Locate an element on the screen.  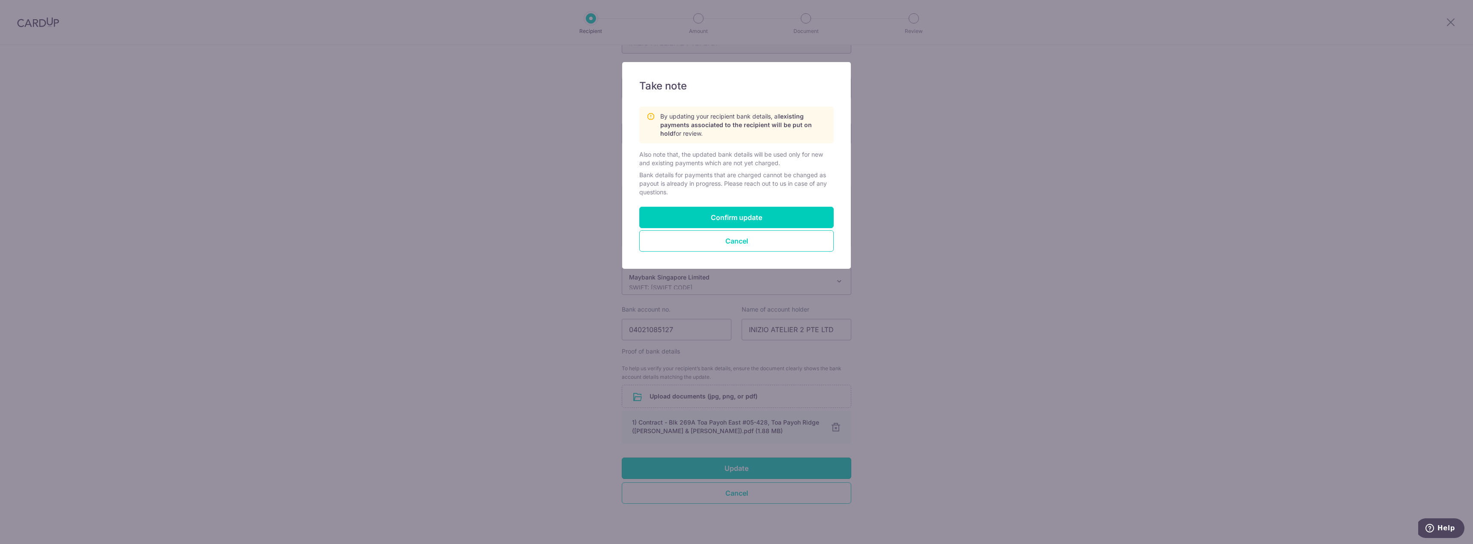
div: Also note that, the updated bank details will be used only for new and existing payments which ar... is located at coordinates (736, 159).